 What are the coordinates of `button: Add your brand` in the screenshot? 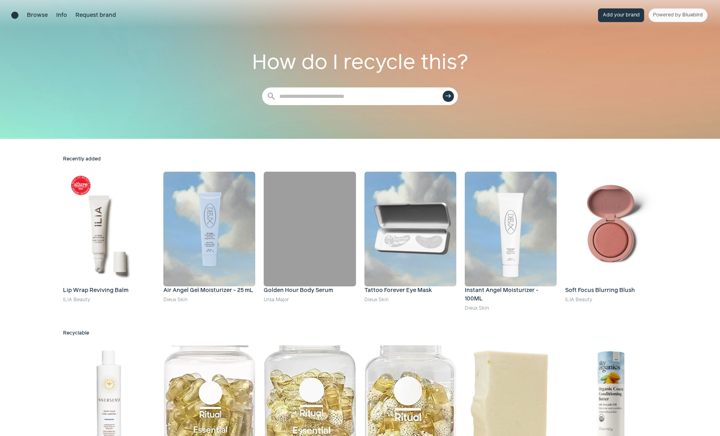 It's located at (621, 15).